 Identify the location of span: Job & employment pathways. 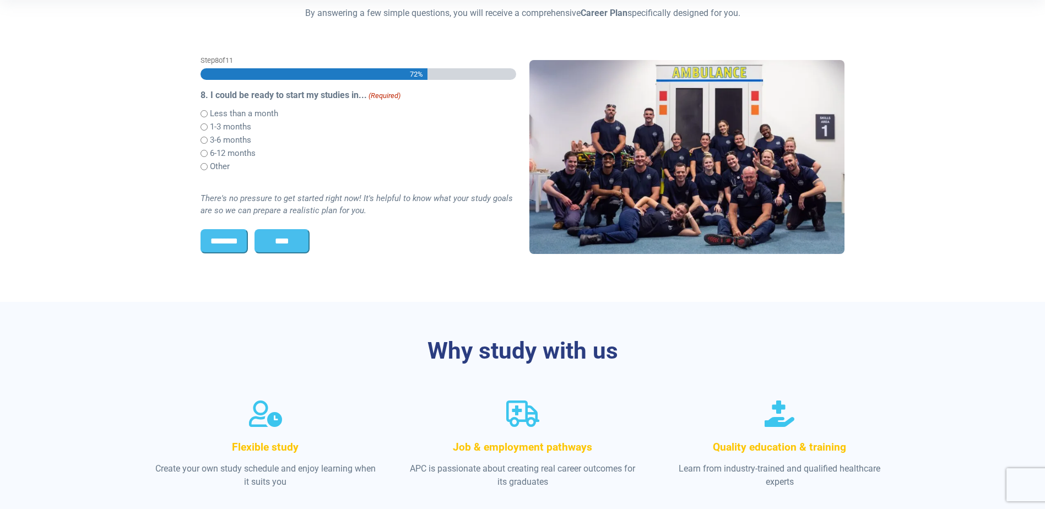
(522, 447).